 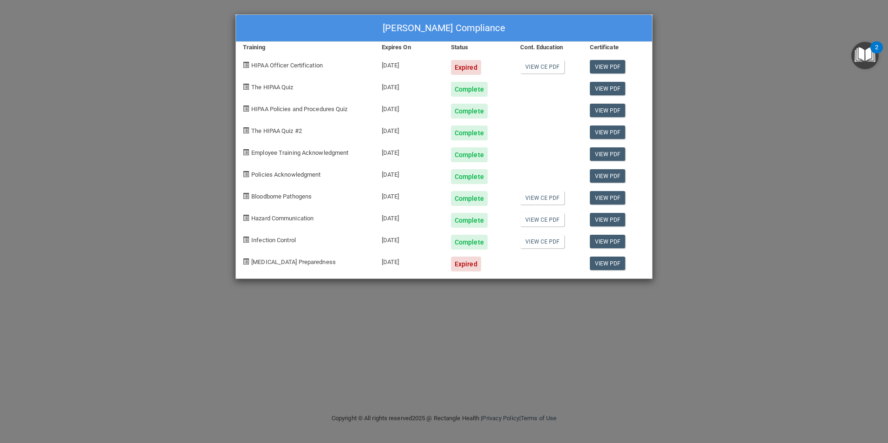 What do you see at coordinates (409, 47) in the screenshot?
I see `div: Expires On` at bounding box center [409, 47].